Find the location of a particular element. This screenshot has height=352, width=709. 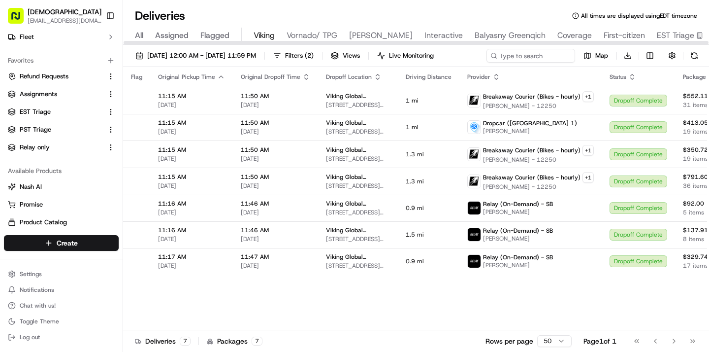

button: Refresh is located at coordinates (694, 56).